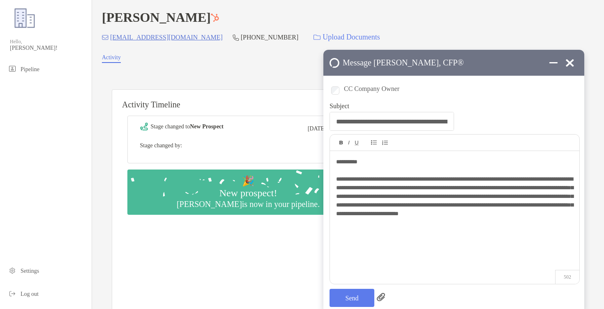 The width and height of the screenshot is (604, 309). Describe the element at coordinates (352, 298) in the screenshot. I see `button: Send` at that location.